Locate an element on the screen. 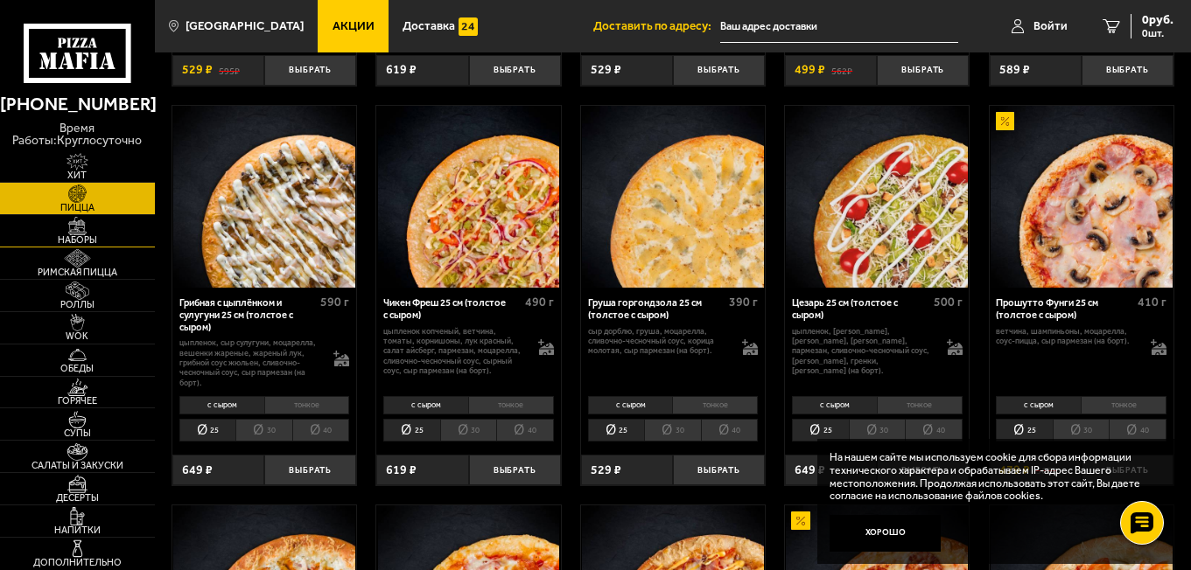 Image resolution: width=1191 pixels, height=570 pixels. div: Цезарь 25 см (толстое с сыром) is located at coordinates (860, 309).